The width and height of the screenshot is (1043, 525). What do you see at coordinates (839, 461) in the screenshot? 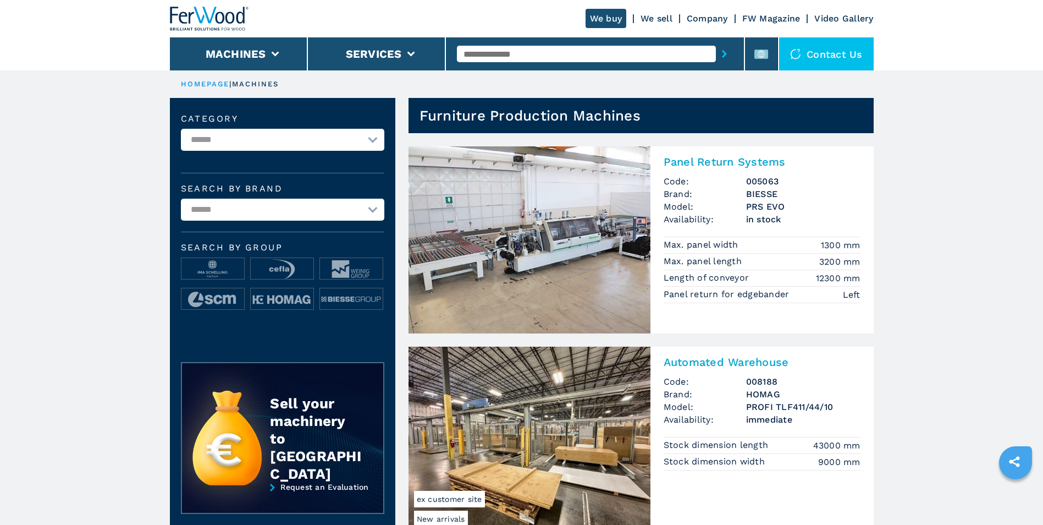
I see `em: 9000 mm` at bounding box center [839, 461].